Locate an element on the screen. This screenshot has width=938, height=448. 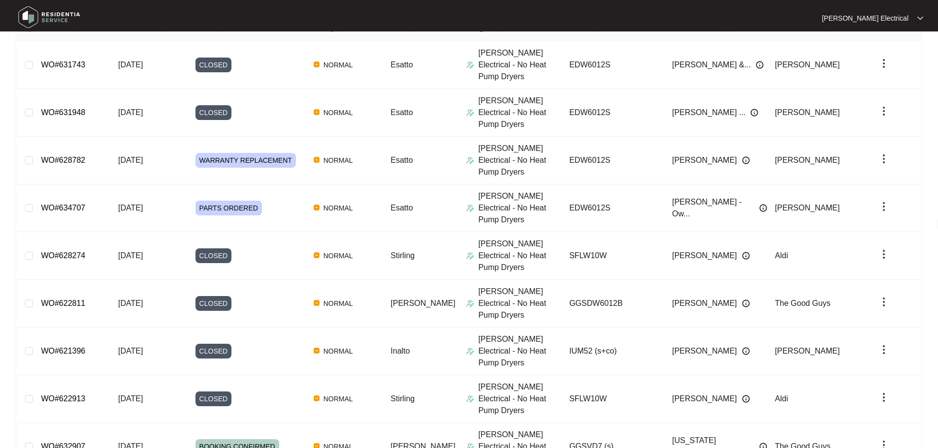
td: IUM52 (s+co) is located at coordinates (612, 351).